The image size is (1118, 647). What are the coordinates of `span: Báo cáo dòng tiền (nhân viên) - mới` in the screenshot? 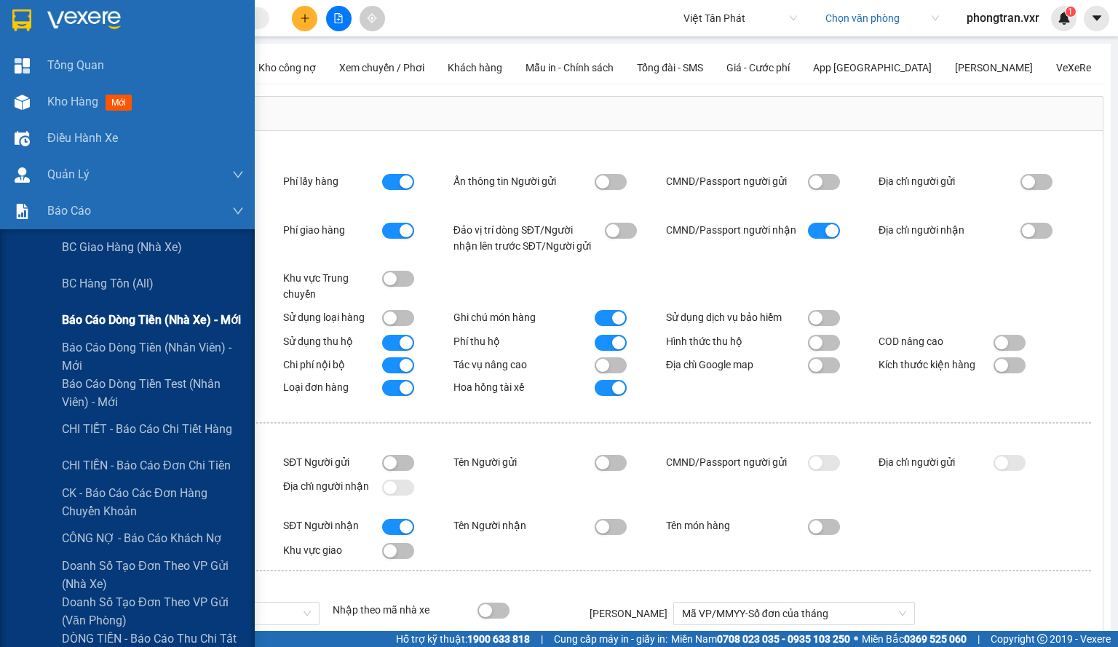 It's located at (153, 357).